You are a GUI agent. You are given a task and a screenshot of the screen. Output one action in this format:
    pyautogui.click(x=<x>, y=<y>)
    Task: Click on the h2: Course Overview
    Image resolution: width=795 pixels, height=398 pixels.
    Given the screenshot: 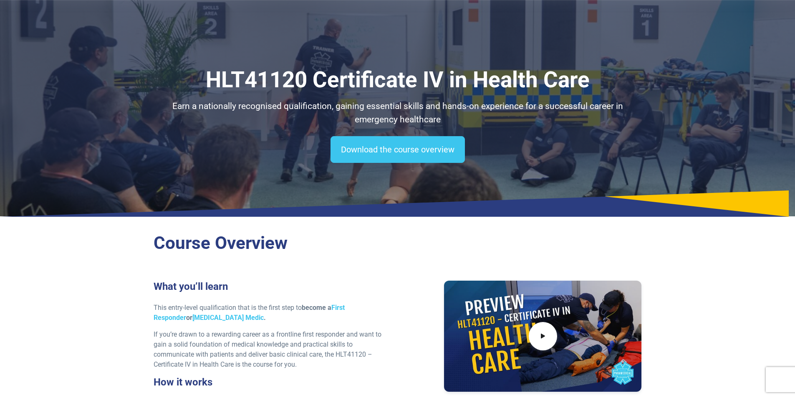 What is the action you would take?
    pyautogui.click(x=398, y=243)
    